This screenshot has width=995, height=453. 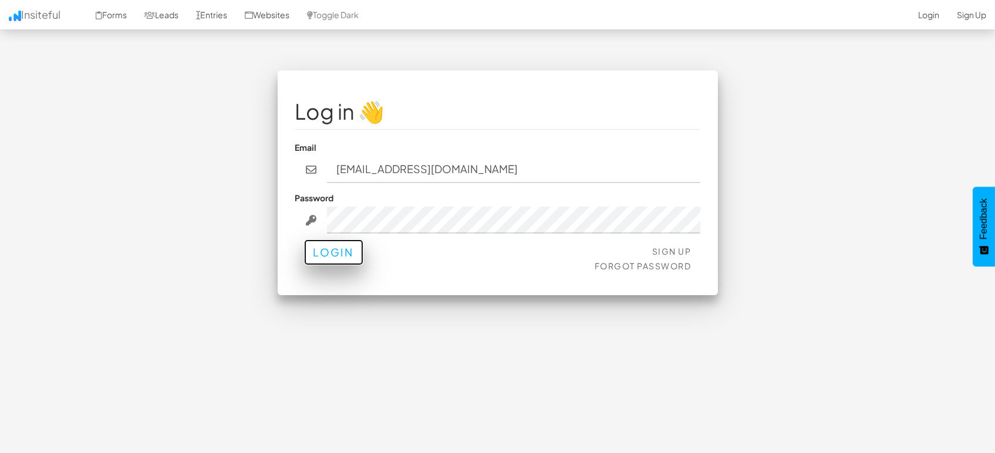 I want to click on span: Feedback, so click(x=984, y=219).